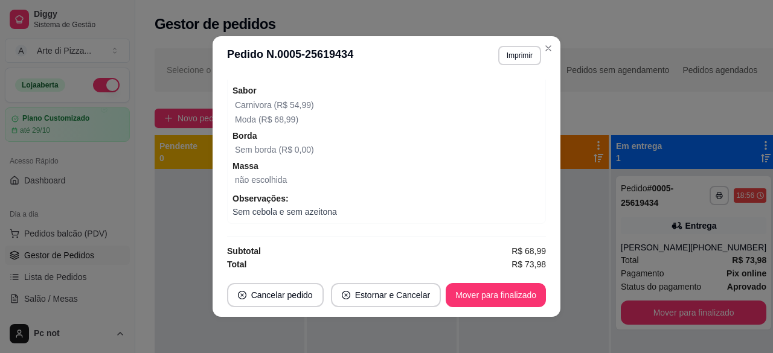 The height and width of the screenshot is (353, 773). What do you see at coordinates (528, 251) in the screenshot?
I see `span: R$ 68,99` at bounding box center [528, 251].